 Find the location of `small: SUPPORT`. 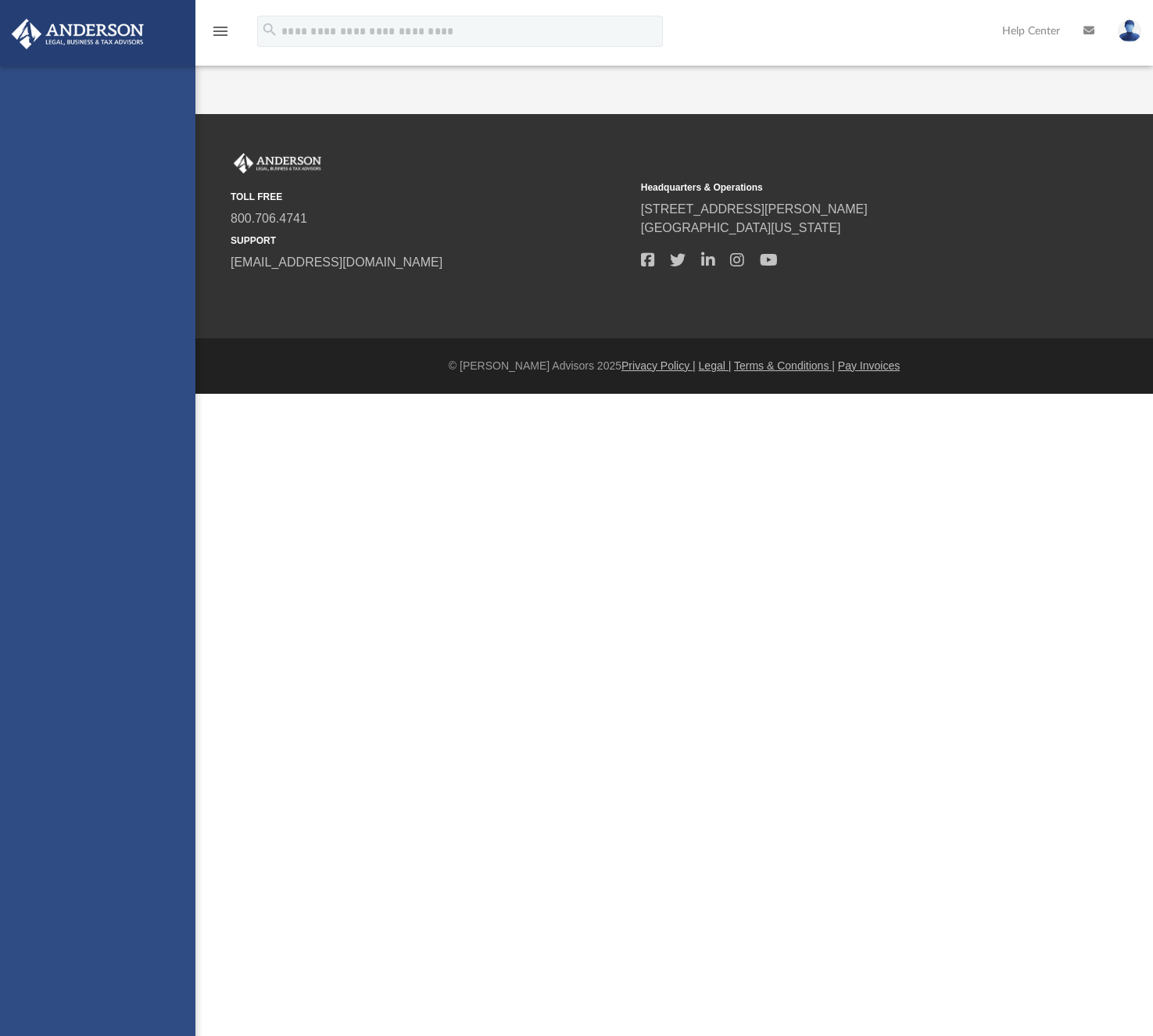

small: SUPPORT is located at coordinates (430, 240).